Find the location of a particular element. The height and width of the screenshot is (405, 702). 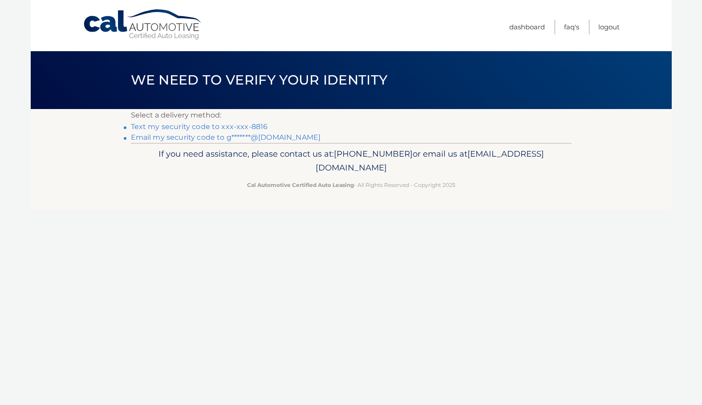

span: We need to verify your identity is located at coordinates (259, 80).